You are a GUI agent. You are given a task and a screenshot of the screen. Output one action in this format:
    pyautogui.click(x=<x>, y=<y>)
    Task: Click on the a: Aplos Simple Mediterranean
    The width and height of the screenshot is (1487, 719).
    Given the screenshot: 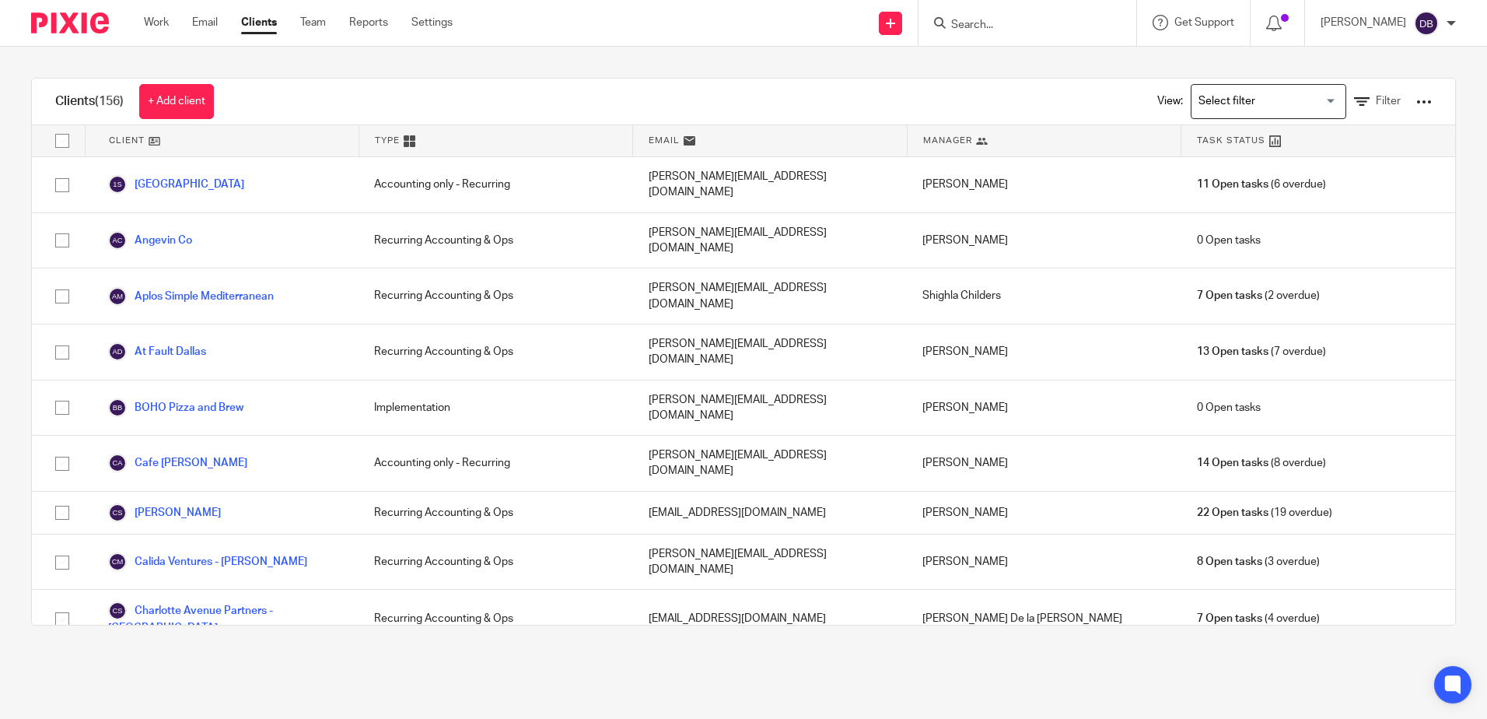 What is the action you would take?
    pyautogui.click(x=191, y=296)
    